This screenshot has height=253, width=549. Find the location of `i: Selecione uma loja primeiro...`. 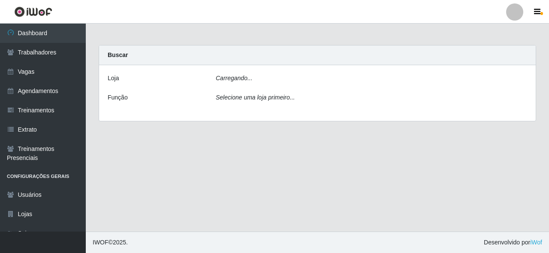

i: Selecione uma loja primeiro... is located at coordinates (255, 97).